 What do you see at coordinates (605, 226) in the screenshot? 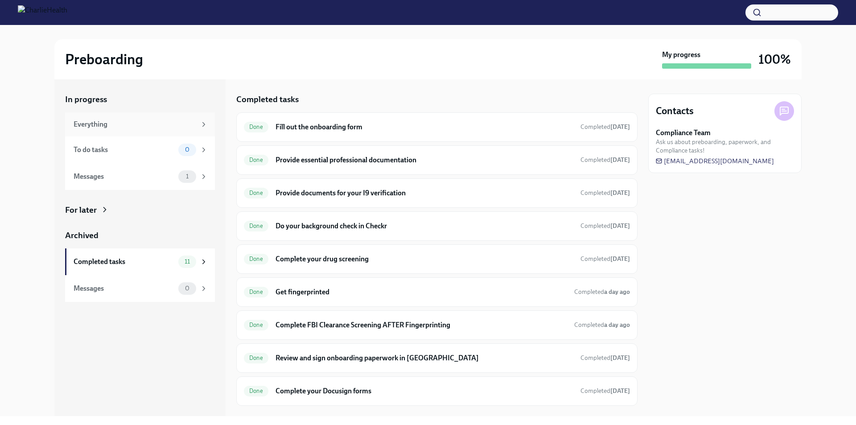
I see `span: August 5th, 2025 21:40` at bounding box center [605, 226].